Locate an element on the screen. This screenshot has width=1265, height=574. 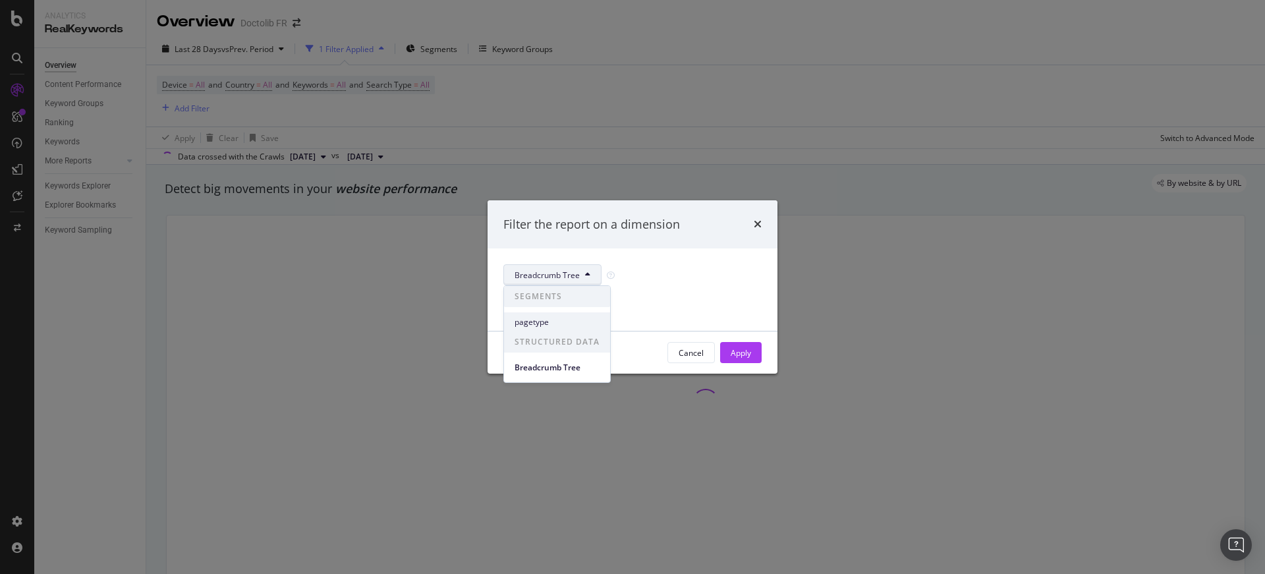
button: Apply is located at coordinates (741, 353).